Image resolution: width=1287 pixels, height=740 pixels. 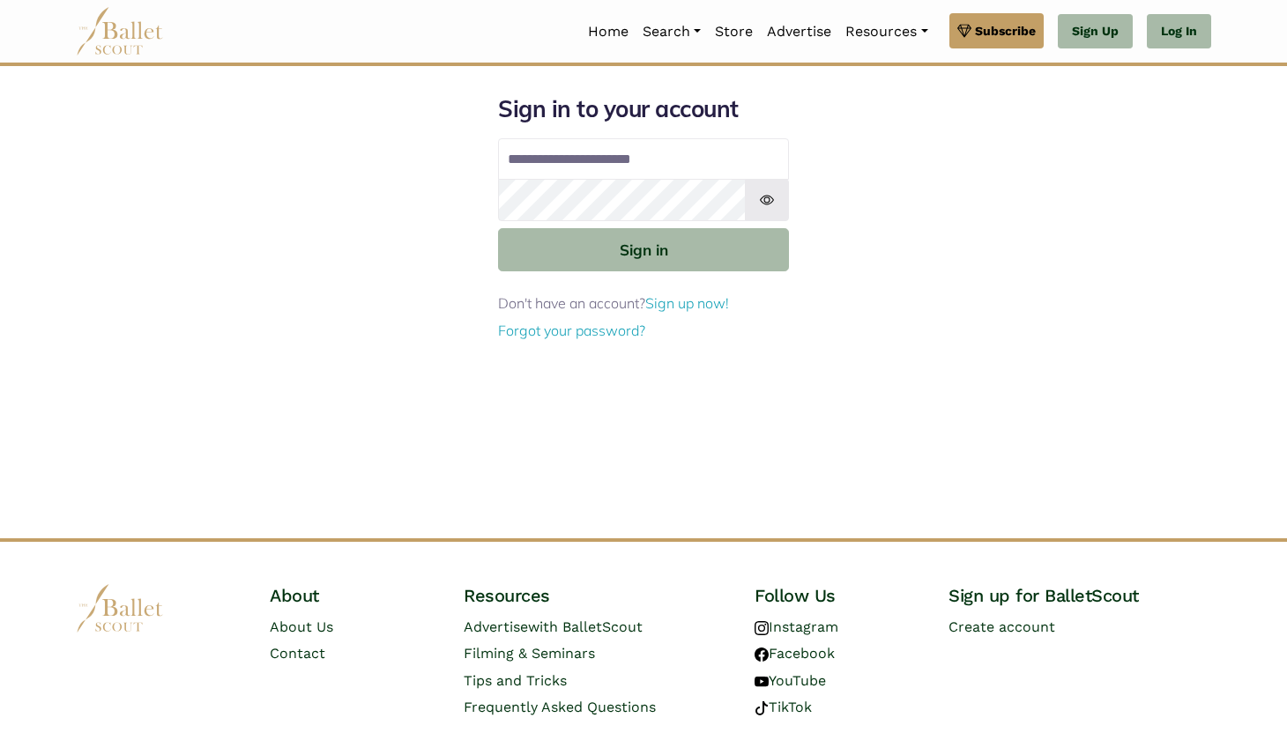 What do you see at coordinates (515, 681) in the screenshot?
I see `a: Tips and Tricks` at bounding box center [515, 681].